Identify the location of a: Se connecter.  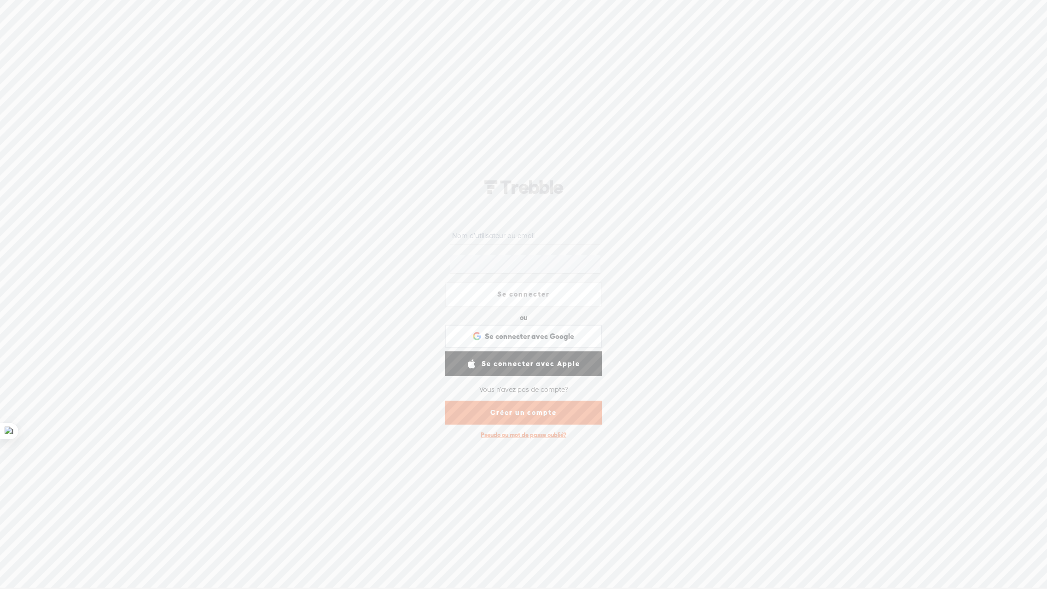
(523, 294).